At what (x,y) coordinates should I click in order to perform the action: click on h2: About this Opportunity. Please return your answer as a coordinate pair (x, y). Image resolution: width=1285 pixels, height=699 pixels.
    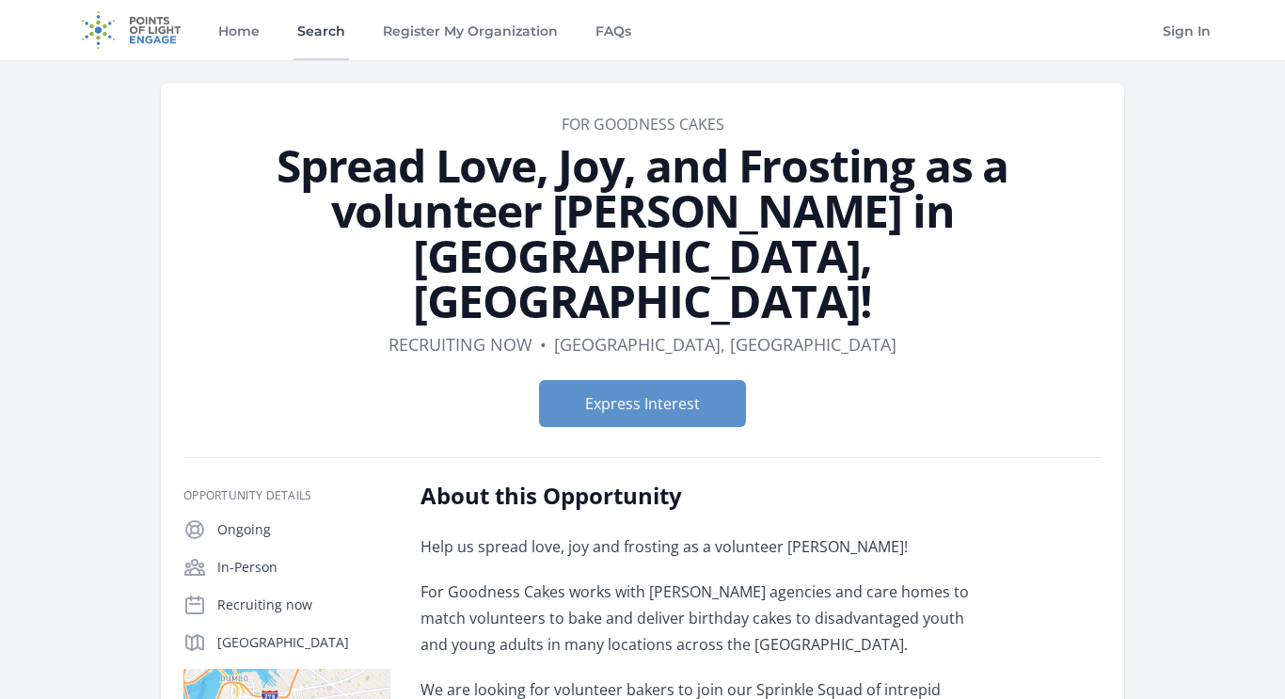
    Looking at the image, I should click on (695, 496).